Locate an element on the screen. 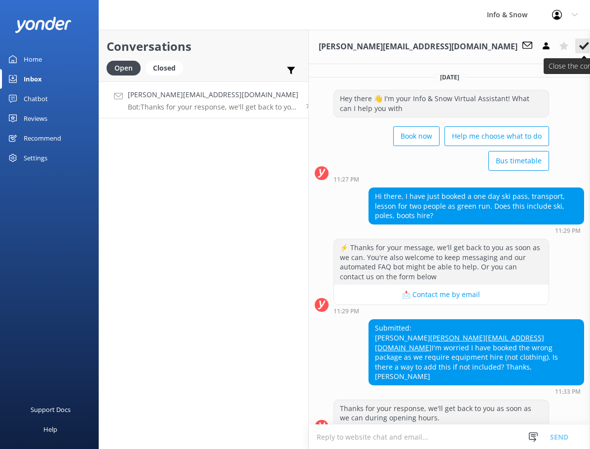 This screenshot has width=590, height=449. a: Open is located at coordinates (126, 68).